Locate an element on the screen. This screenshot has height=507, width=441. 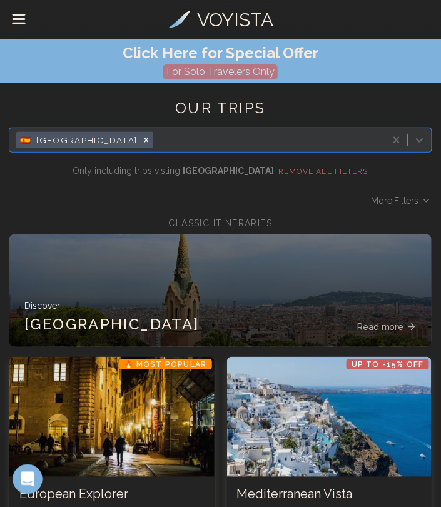
button: Drawer Menu is located at coordinates (19, 20).